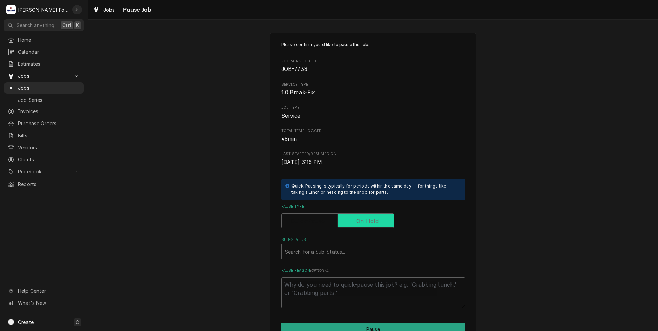  What do you see at coordinates (44, 159) in the screenshot?
I see `a: Clients` at bounding box center [44, 159].